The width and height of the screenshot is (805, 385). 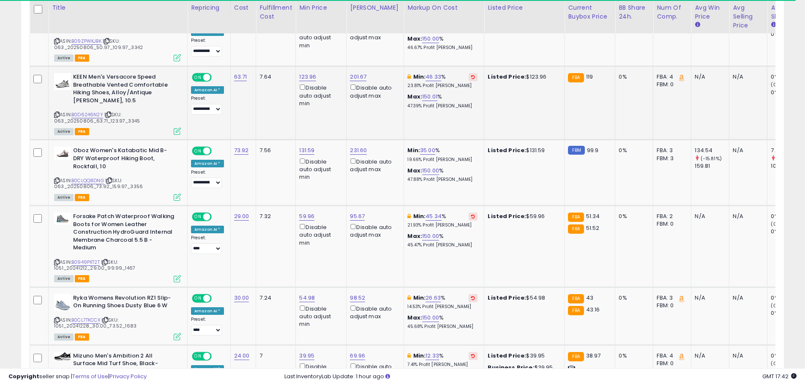 What do you see at coordinates (786, 12) in the screenshot?
I see `div: Avg BB Share` at bounding box center [786, 12].